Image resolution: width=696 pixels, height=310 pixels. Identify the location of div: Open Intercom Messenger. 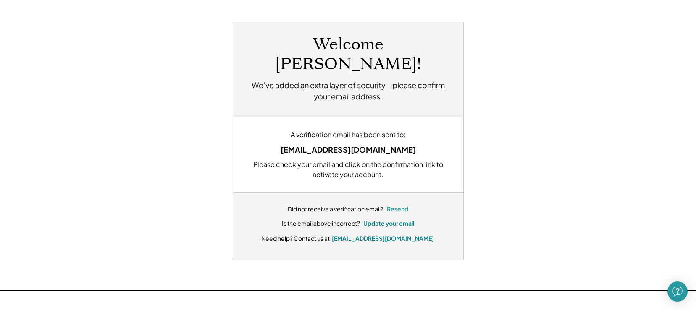
(677, 292).